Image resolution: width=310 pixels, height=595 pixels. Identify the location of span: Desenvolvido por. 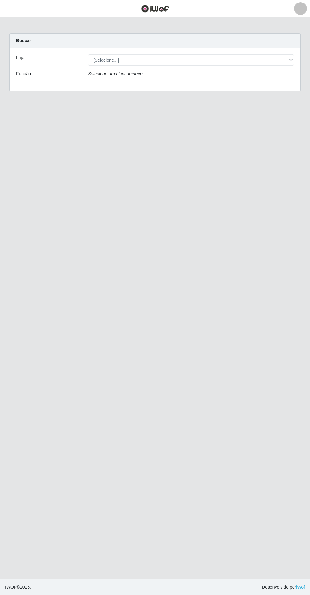
(283, 587).